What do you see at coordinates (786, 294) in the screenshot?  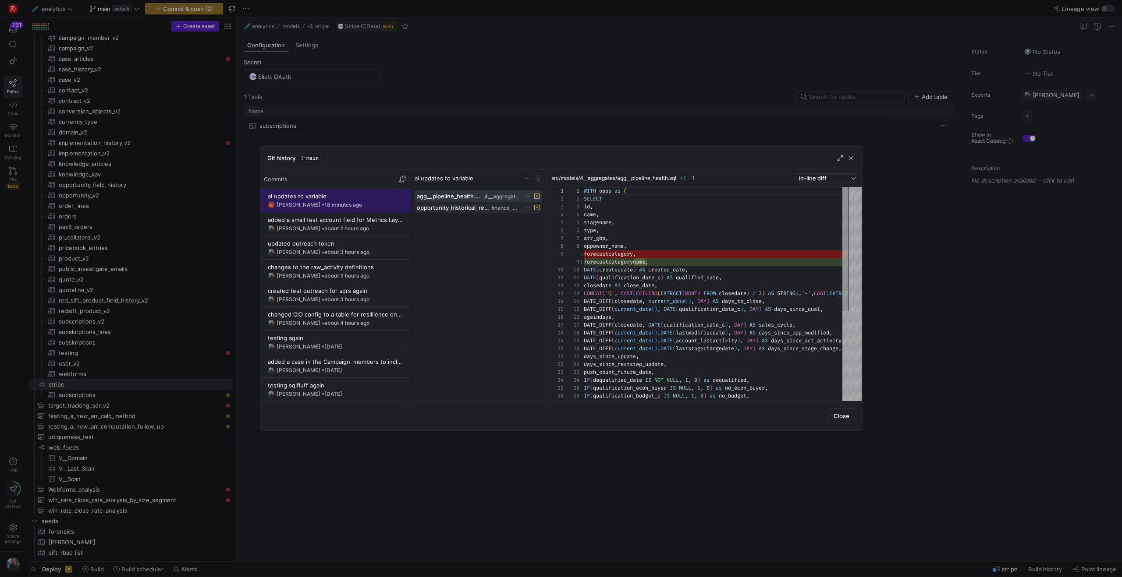 I see `span: STRING` at bounding box center [786, 294].